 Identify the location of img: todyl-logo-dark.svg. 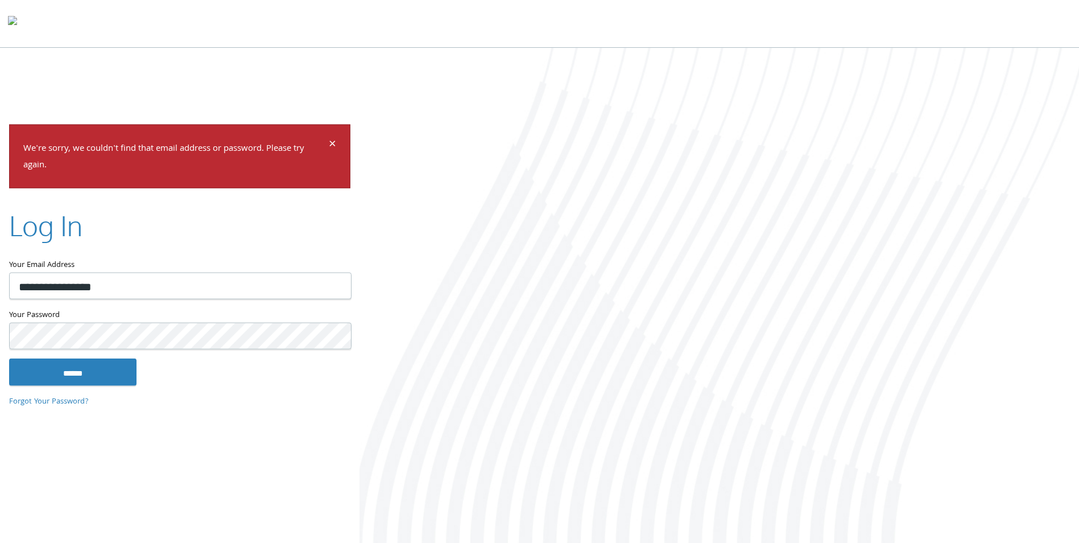
(13, 23).